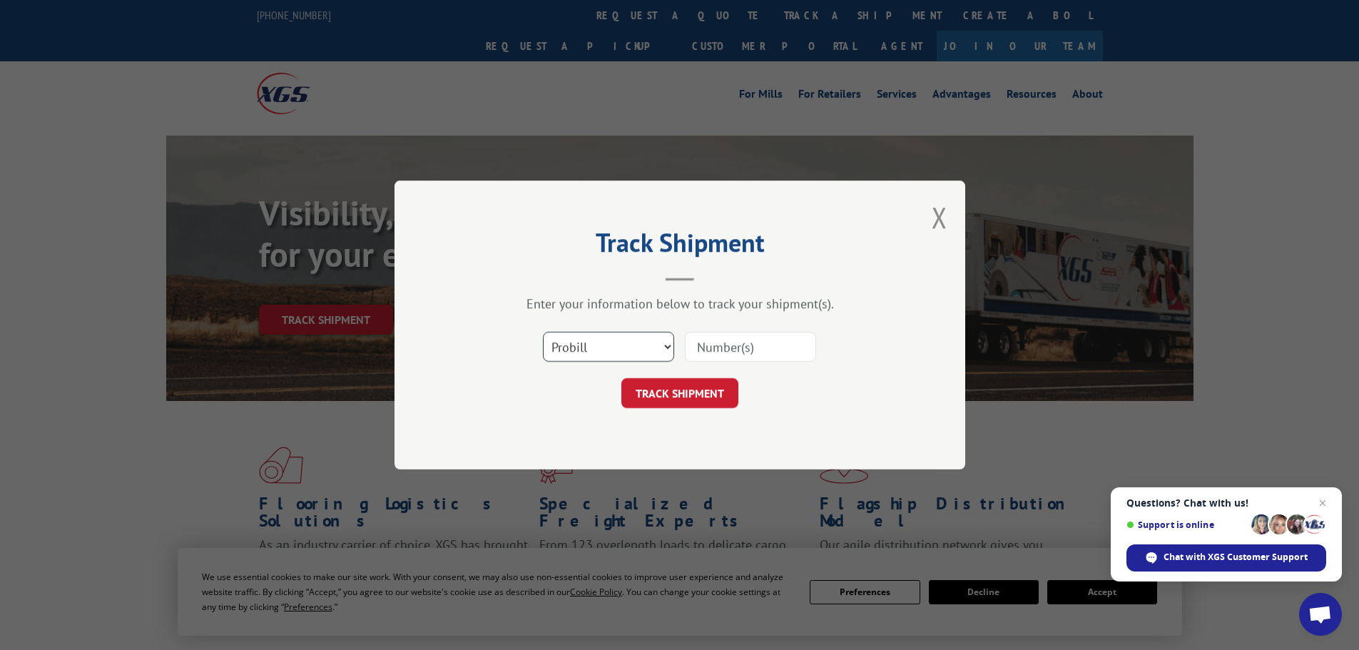 The width and height of the screenshot is (1359, 650). Describe the element at coordinates (680, 303) in the screenshot. I see `div: Enter your information below to track your shipment(s).` at that location.